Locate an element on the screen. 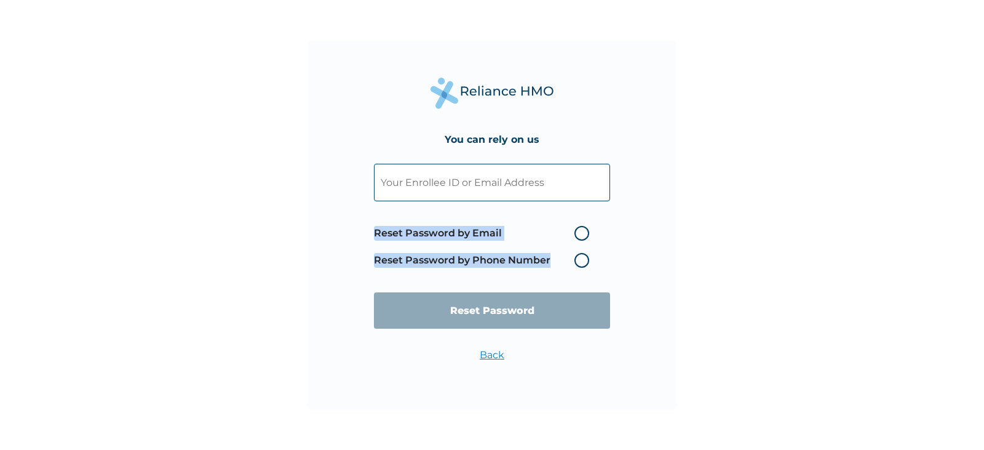  img: Reliance Health's Logo is located at coordinates (492, 93).